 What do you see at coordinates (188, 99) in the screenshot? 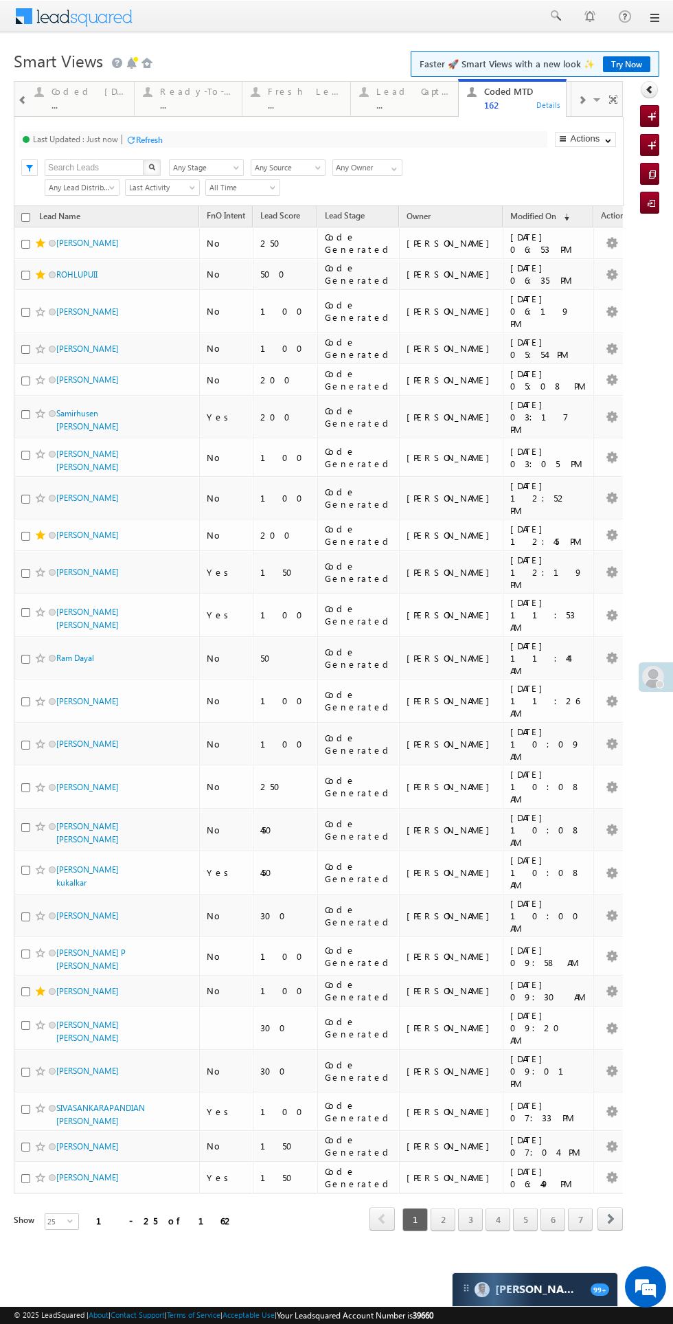
I see `a: Ready-To-Close View...` at bounding box center [188, 99].